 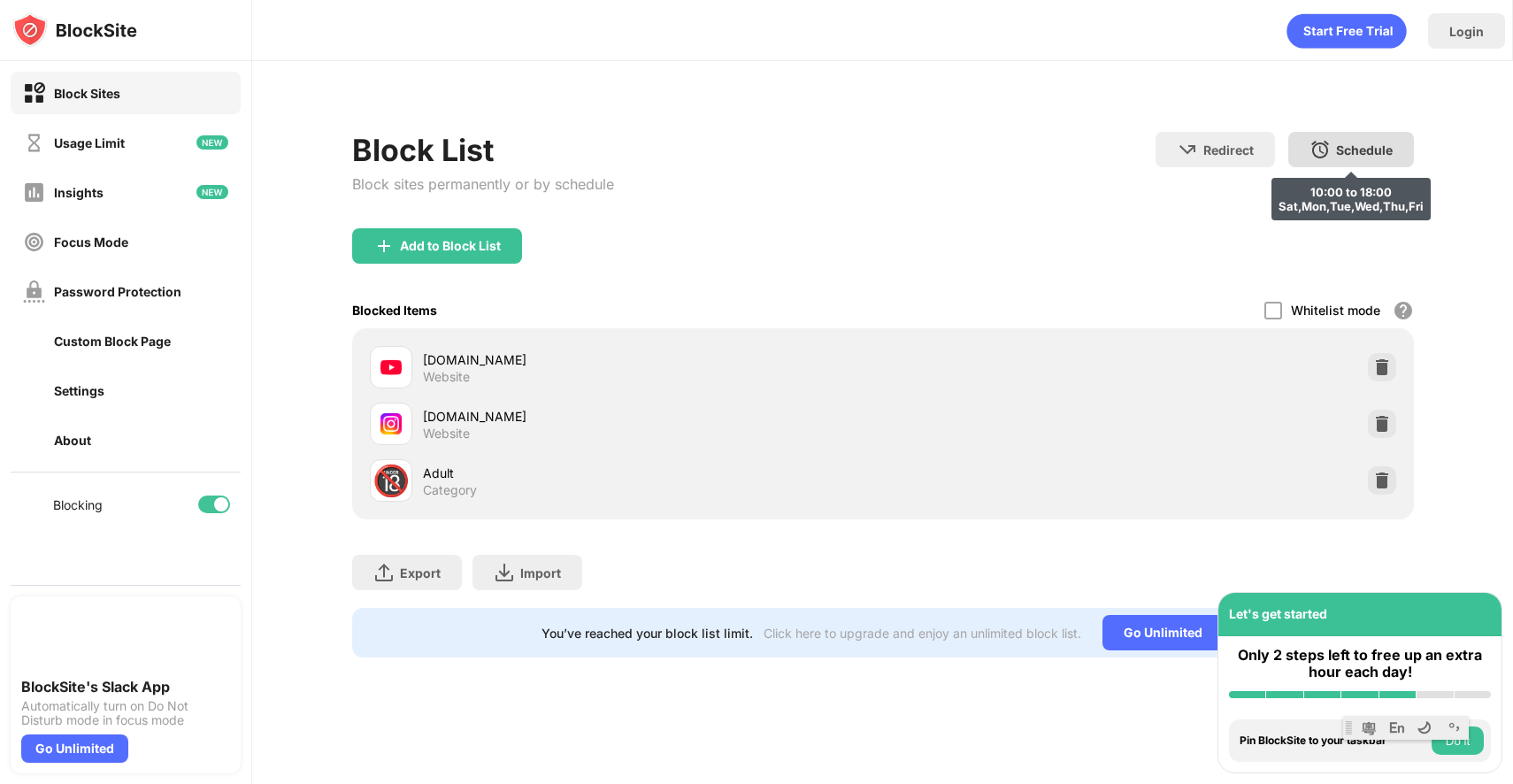 What do you see at coordinates (647, 632) in the screenshot?
I see `div: You’ve reached your block list limit.` at bounding box center [647, 632].